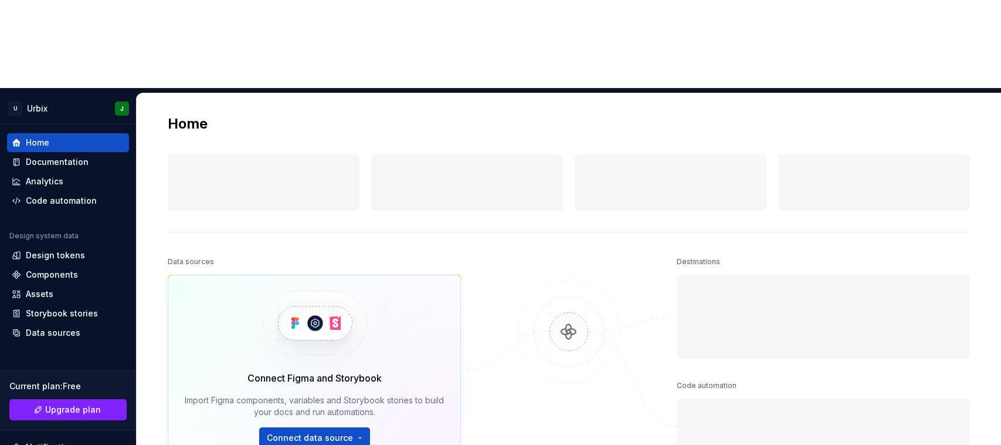  I want to click on button: Upgrade plan, so click(68, 409).